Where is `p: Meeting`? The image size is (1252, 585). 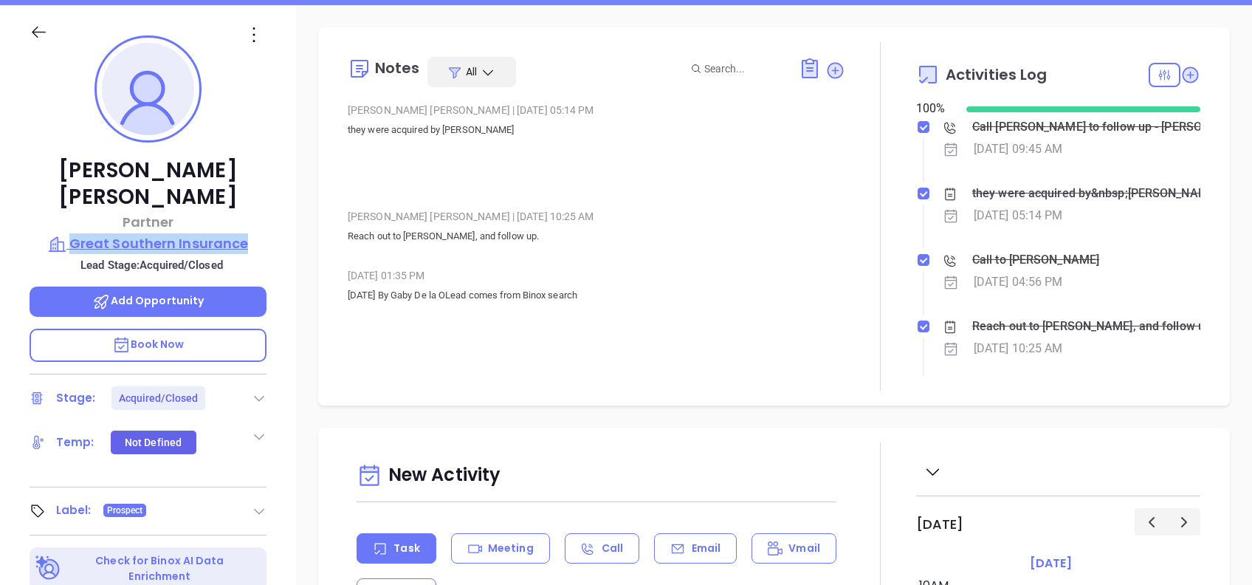
p: Meeting is located at coordinates (511, 548).